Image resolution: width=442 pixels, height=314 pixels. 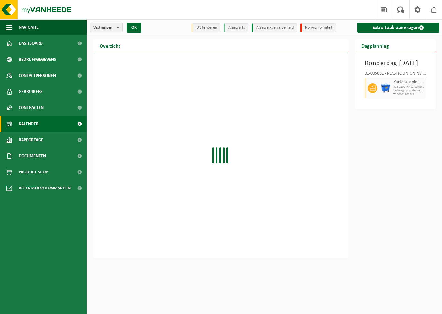 What do you see at coordinates (386, 88) in the screenshot?
I see `img: WB-1100-HPE-BE-01` at bounding box center [386, 88].